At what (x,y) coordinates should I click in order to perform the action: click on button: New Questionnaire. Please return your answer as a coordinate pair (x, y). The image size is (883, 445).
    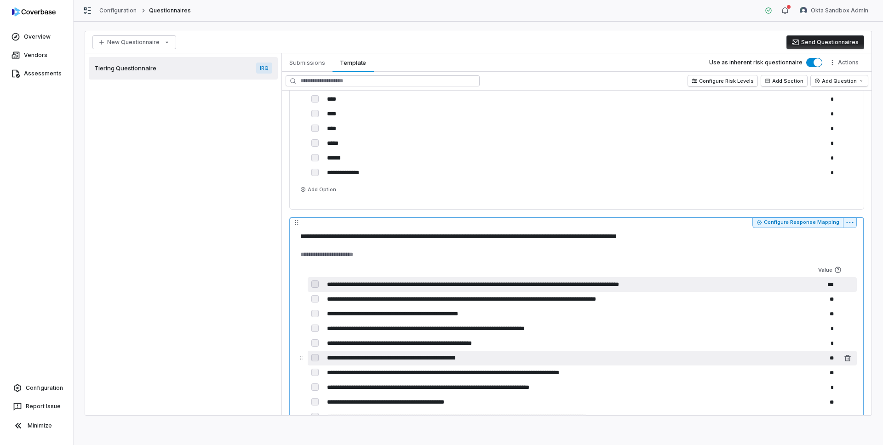
    Looking at the image, I should click on (134, 42).